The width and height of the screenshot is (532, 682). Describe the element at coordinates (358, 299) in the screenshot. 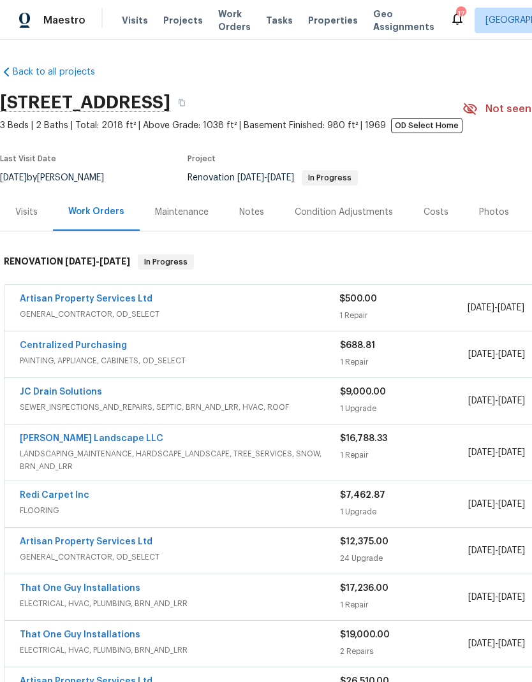

I see `span: $500.00` at that location.